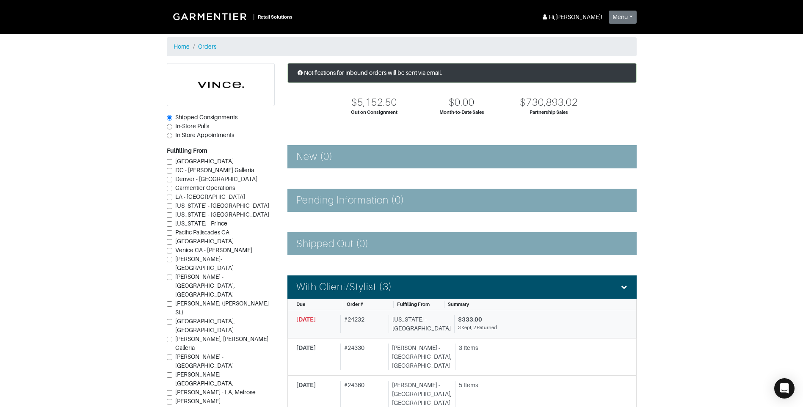  I want to click on a: Orders, so click(207, 47).